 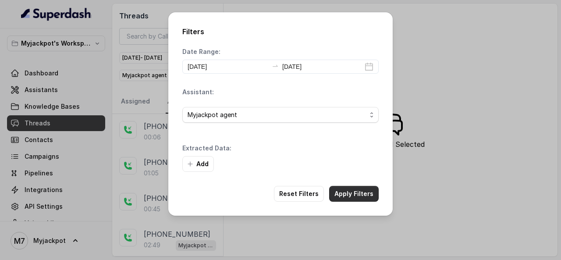 What do you see at coordinates (322, 67) in the screenshot?
I see `input: End date` at bounding box center [322, 67].